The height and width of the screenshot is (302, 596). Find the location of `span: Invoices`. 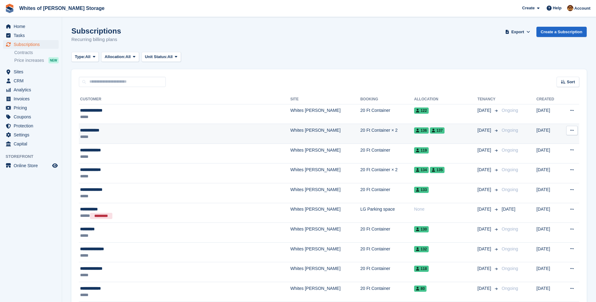

span: Invoices is located at coordinates (32, 99).